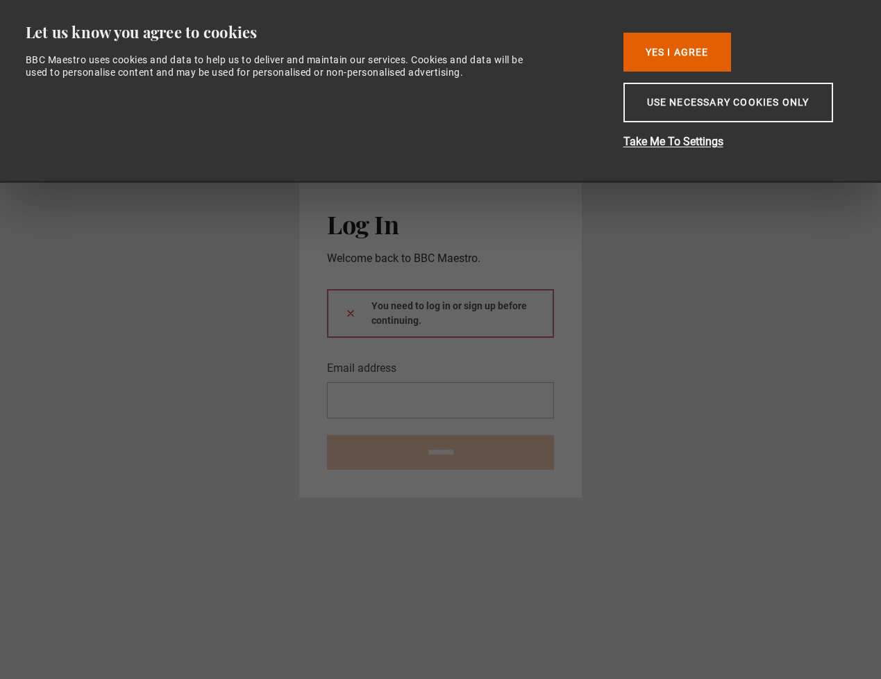 The image size is (881, 679). What do you see at coordinates (677, 52) in the screenshot?
I see `button: Yes I Agree` at bounding box center [677, 52].